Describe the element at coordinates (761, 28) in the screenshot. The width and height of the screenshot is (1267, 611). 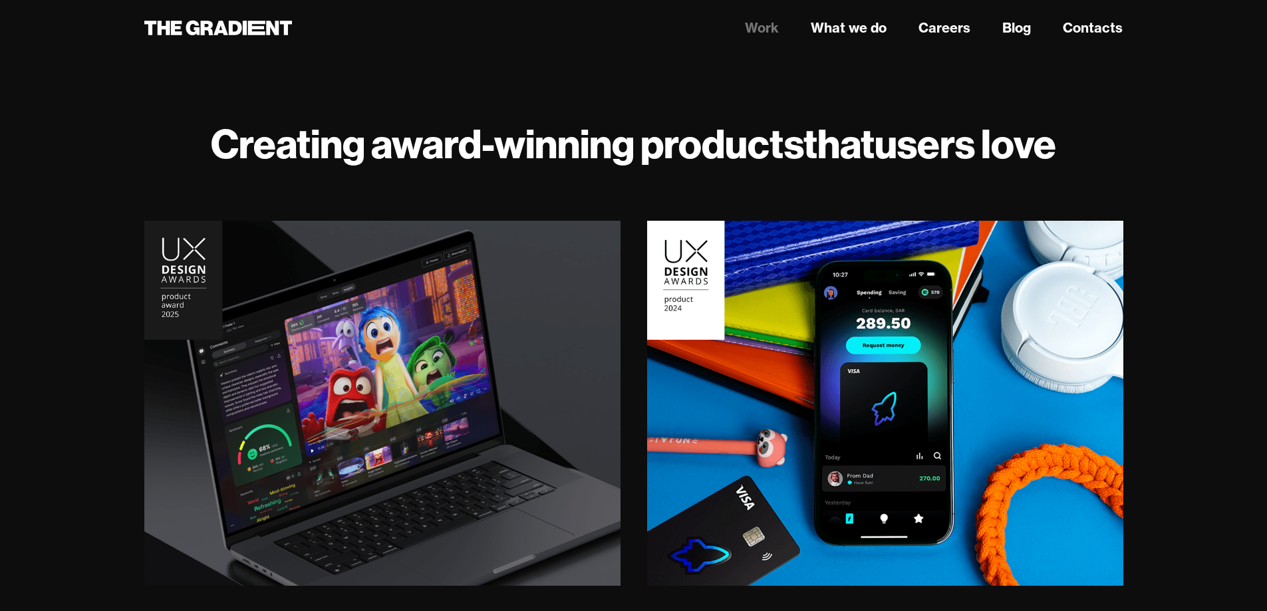
I see `a: Work` at that location.